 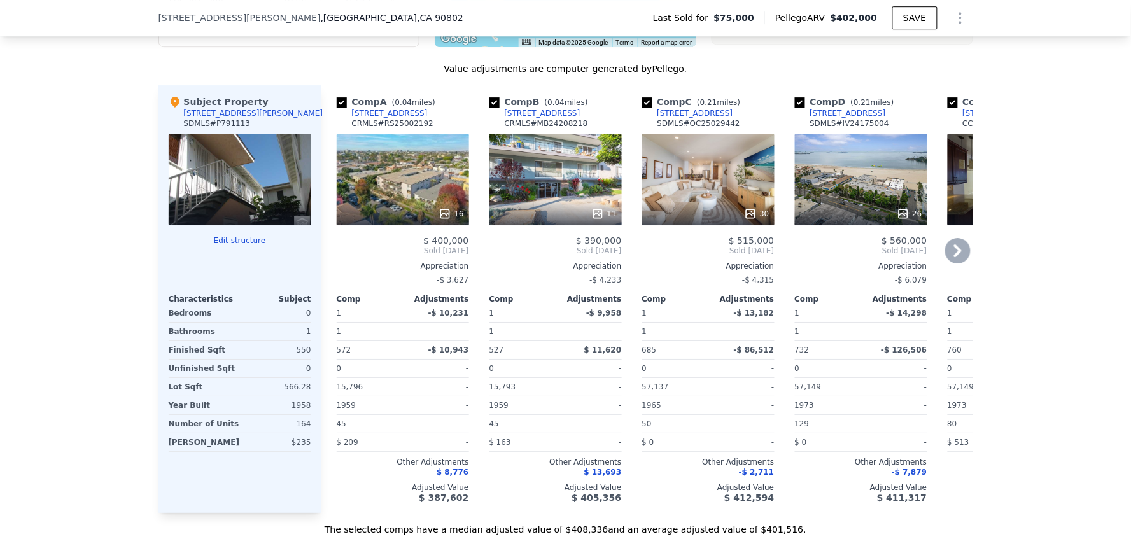 I want to click on span: -$ 86,512, so click(x=754, y=350).